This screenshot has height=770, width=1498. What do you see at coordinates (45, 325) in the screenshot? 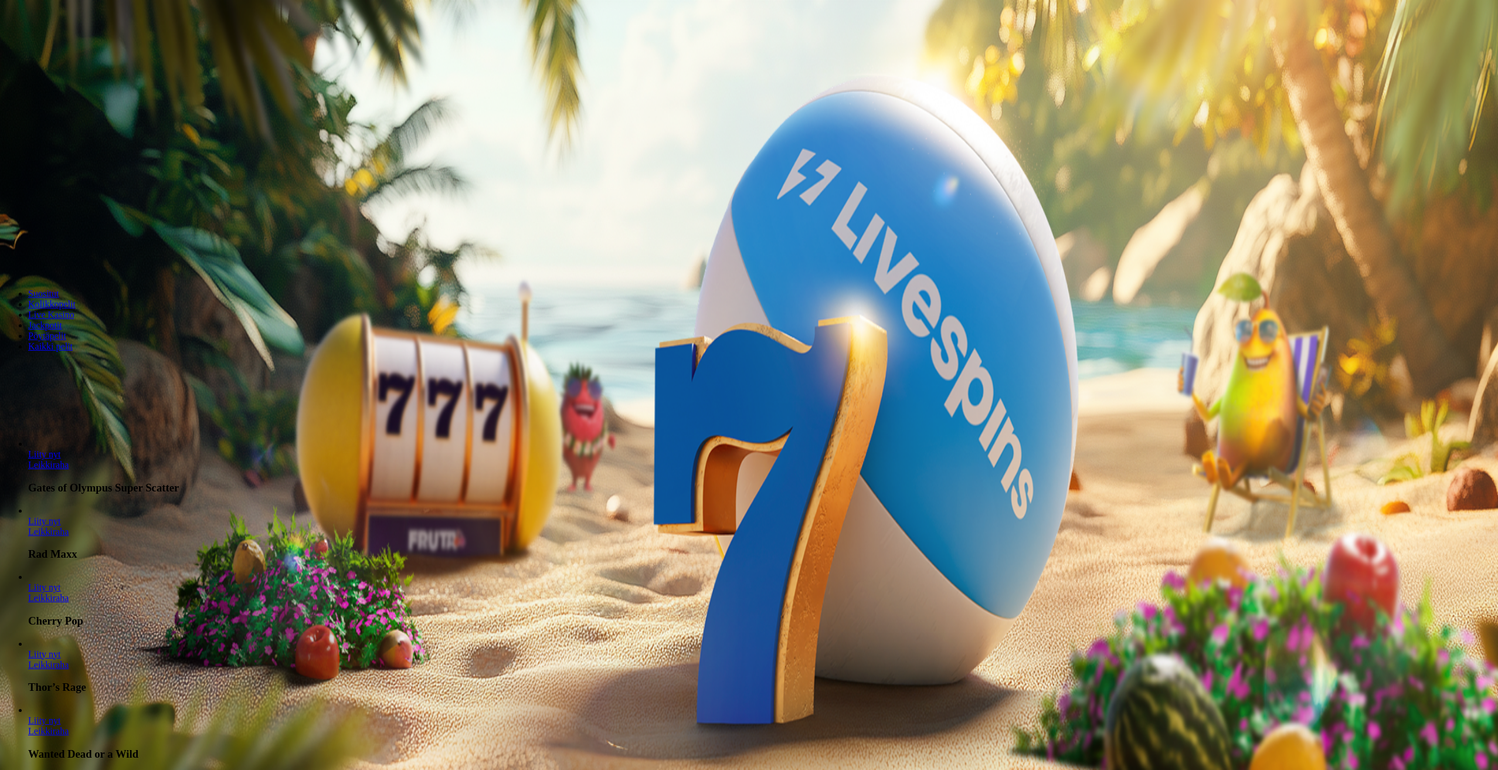
I see `a: Jackpotit` at bounding box center [45, 325].